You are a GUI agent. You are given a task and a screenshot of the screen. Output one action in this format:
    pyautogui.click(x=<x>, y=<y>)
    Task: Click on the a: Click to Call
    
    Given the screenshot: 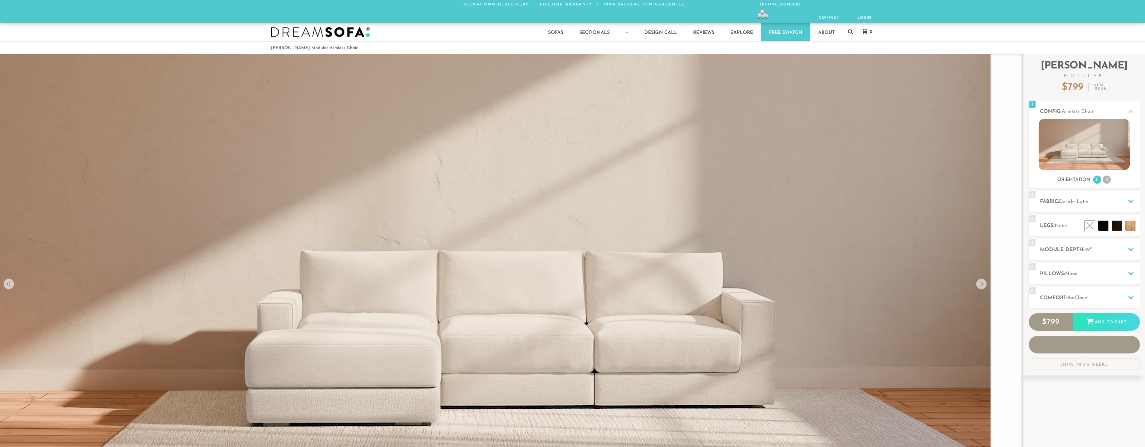 What is the action you would take?
    pyautogui.click(x=762, y=11)
    